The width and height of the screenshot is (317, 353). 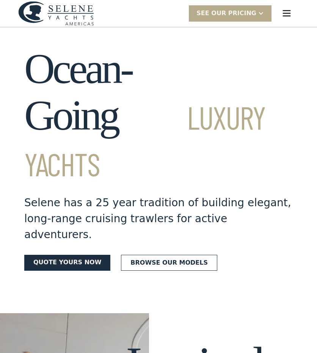 I want to click on div: menu, so click(x=286, y=13).